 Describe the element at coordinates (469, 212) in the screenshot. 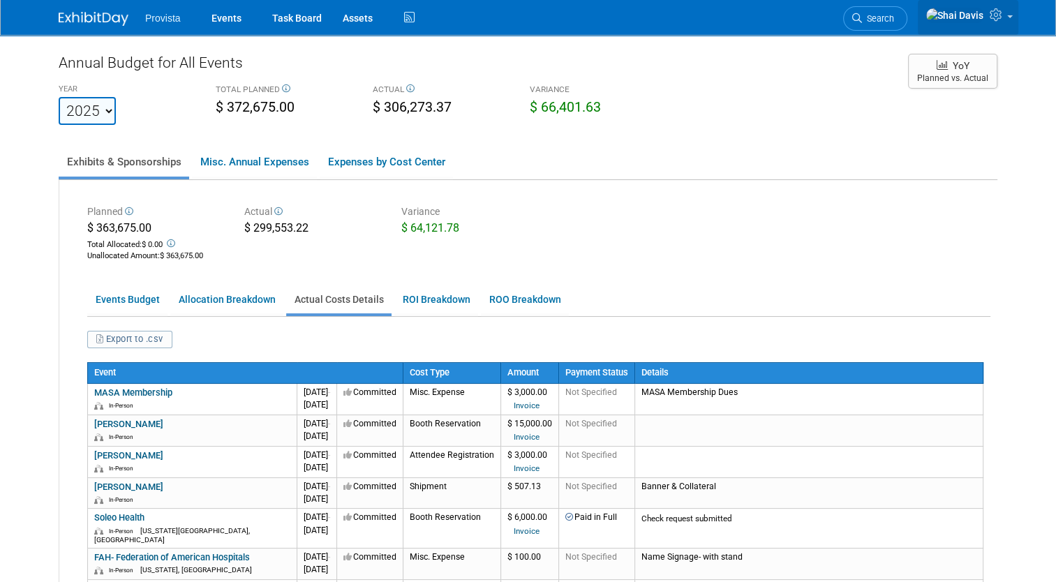

I see `div: Variance` at that location.